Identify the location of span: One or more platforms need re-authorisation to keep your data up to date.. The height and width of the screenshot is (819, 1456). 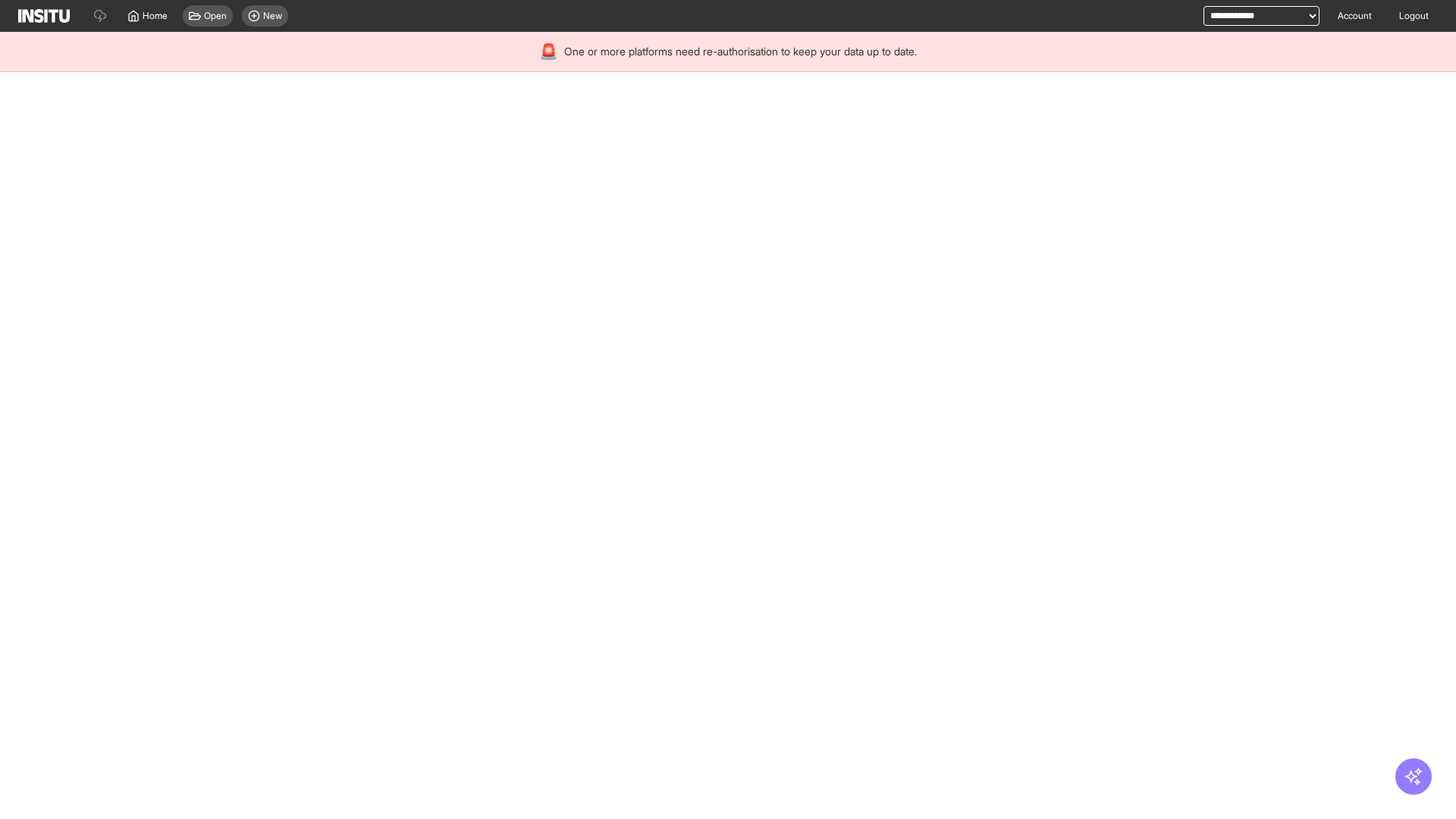
(740, 51).